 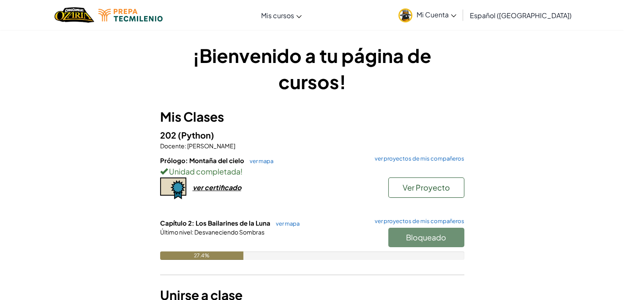 I want to click on a: Mis cursos, so click(x=281, y=15).